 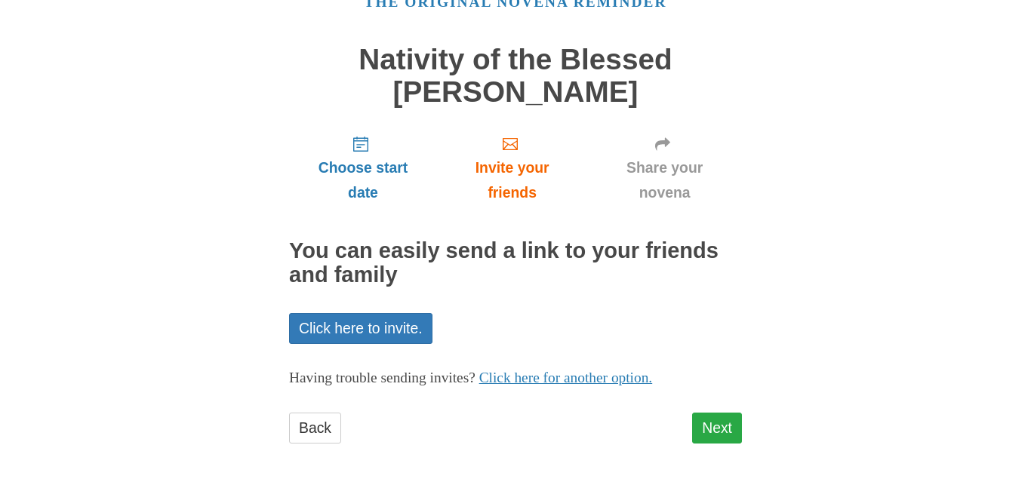 What do you see at coordinates (566, 377) in the screenshot?
I see `a: Click here for another option.` at bounding box center [566, 377].